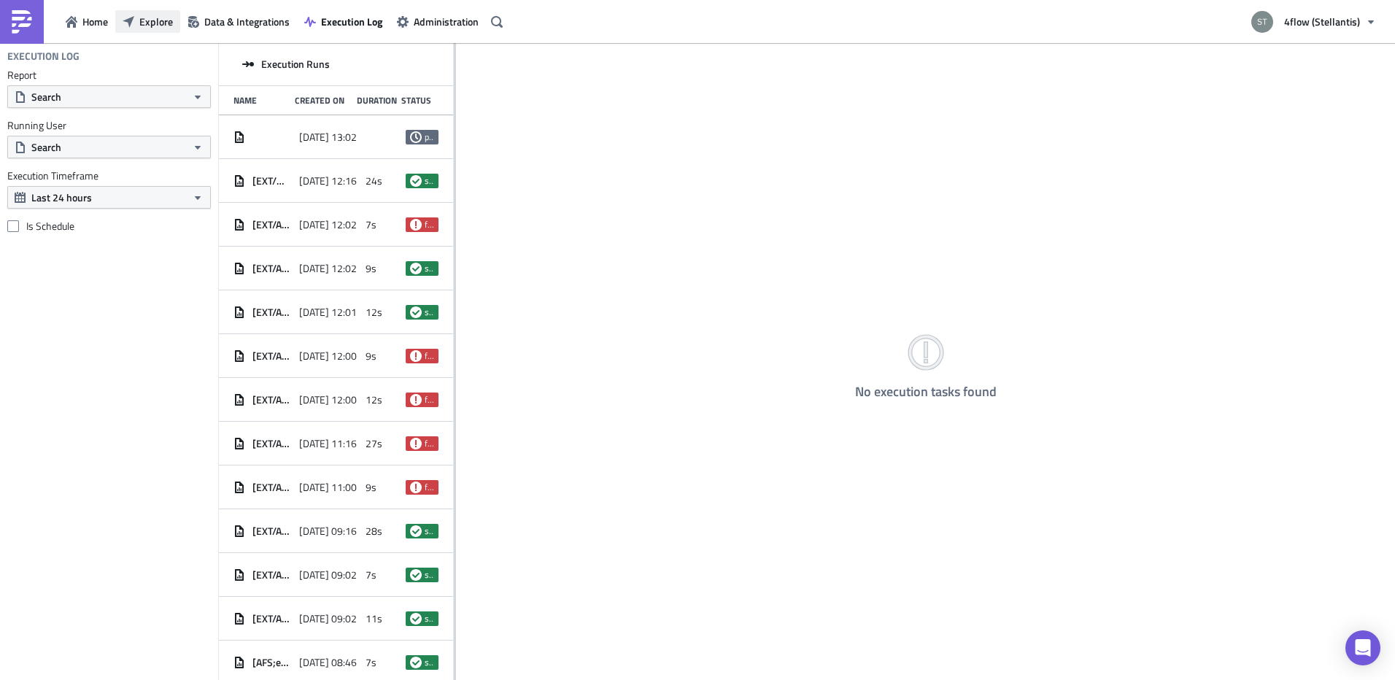 This screenshot has width=1395, height=680. I want to click on span: 28s, so click(374, 531).